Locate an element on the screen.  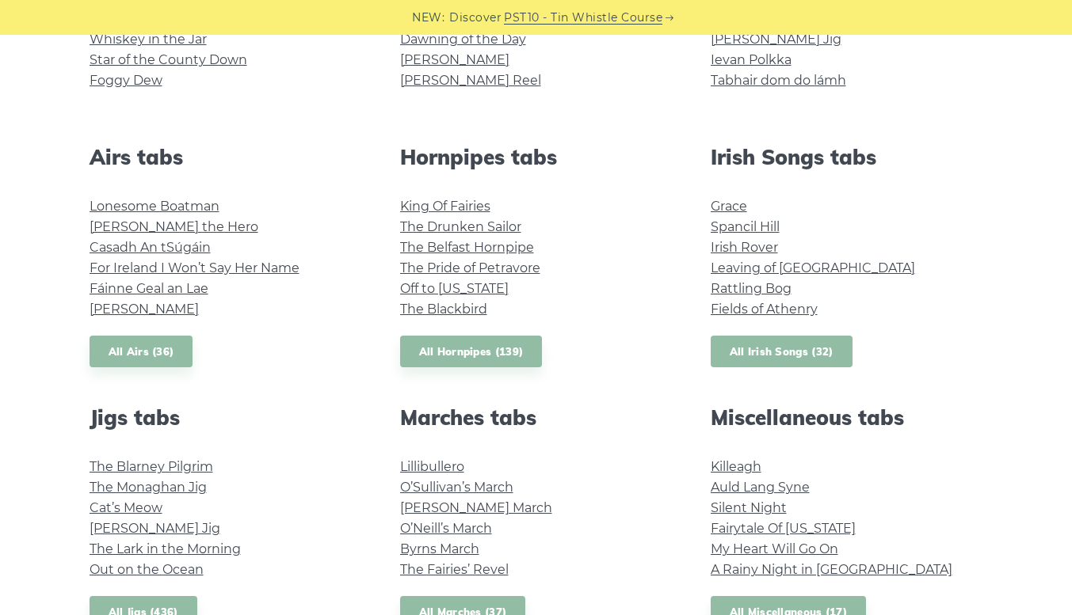
h2: Airs tabs is located at coordinates (226, 157).